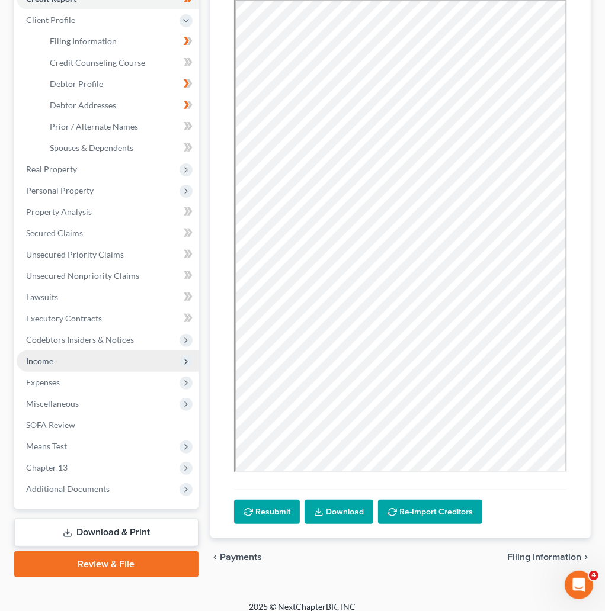  I want to click on span: Unsecured Nonpriority Claims, so click(82, 275).